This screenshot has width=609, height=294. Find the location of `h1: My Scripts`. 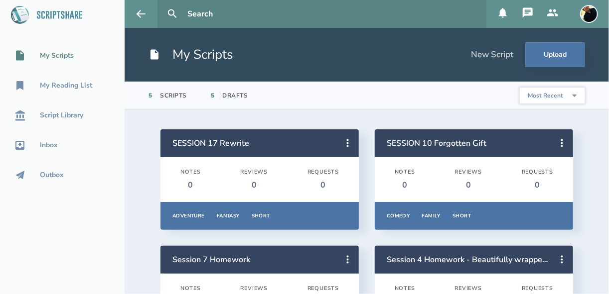

h1: My Scripts is located at coordinates (191, 55).